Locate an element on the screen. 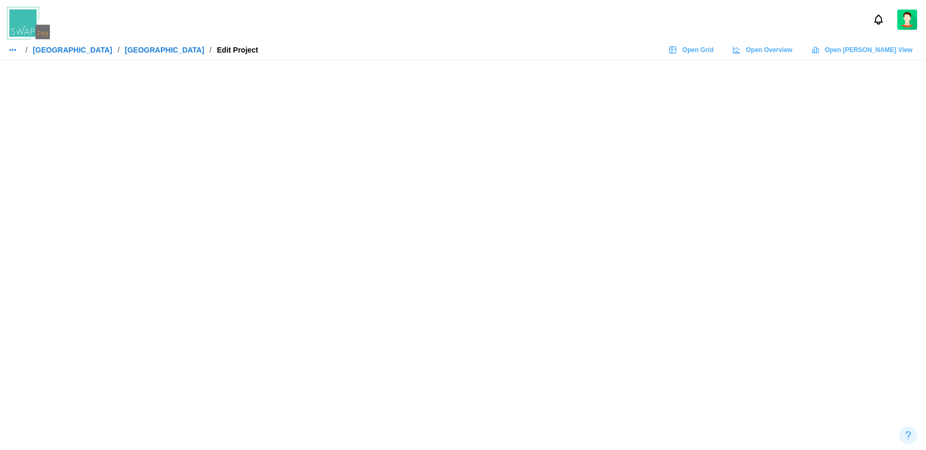 The image size is (926, 450). span: Open Overview is located at coordinates (769, 50).